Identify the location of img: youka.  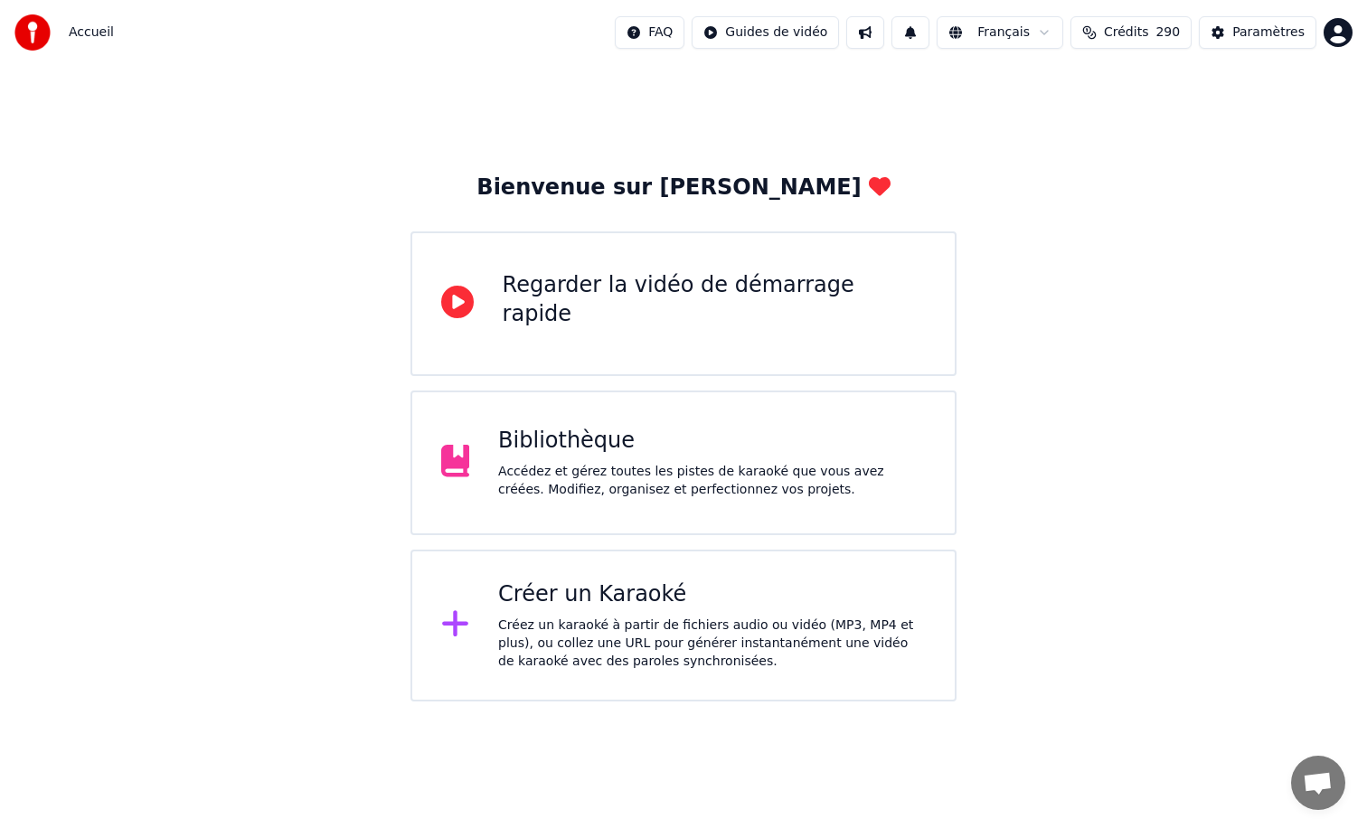
(33, 33).